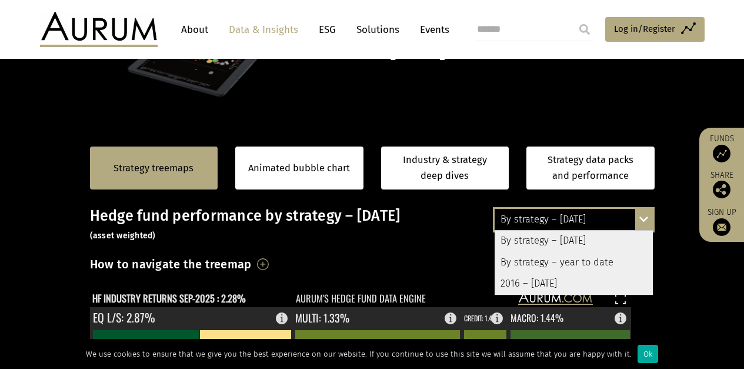  Describe the element at coordinates (264, 29) in the screenshot. I see `a: Data & Insights` at that location.